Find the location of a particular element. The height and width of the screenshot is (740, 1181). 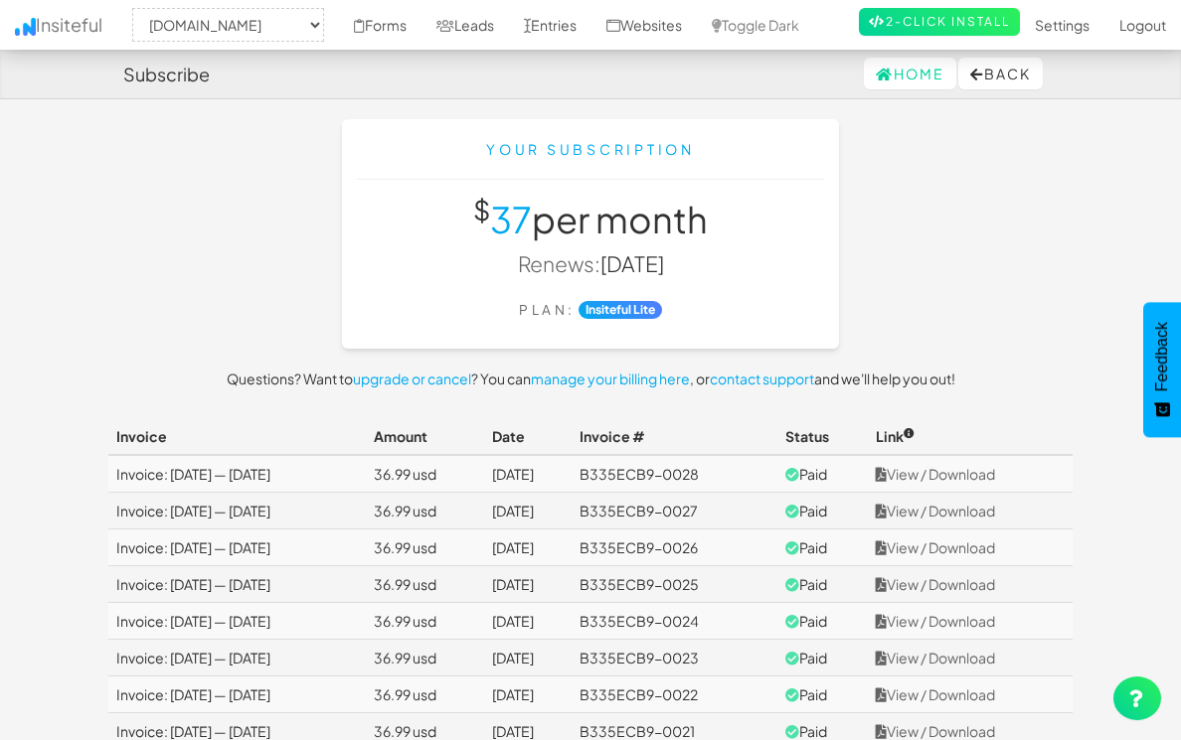

h1: per month is located at coordinates (590, 220).